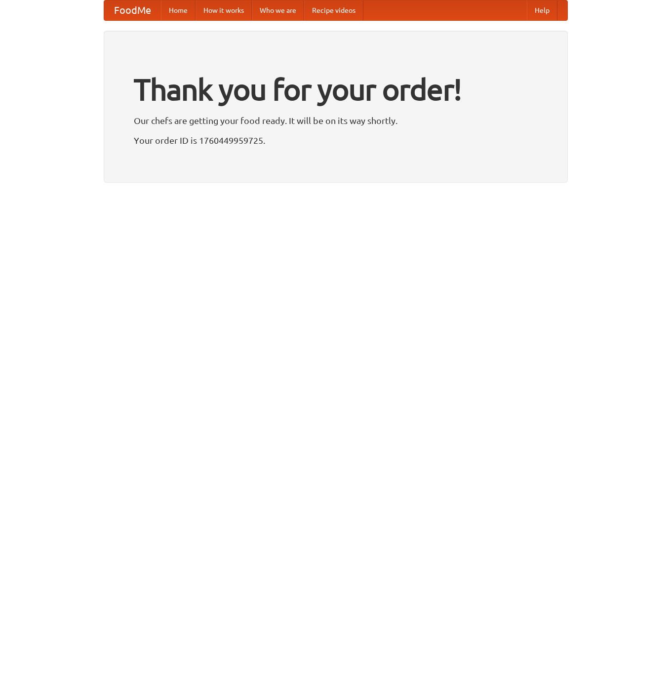 This screenshot has height=699, width=671. I want to click on h1: Thank you for your order!, so click(336, 89).